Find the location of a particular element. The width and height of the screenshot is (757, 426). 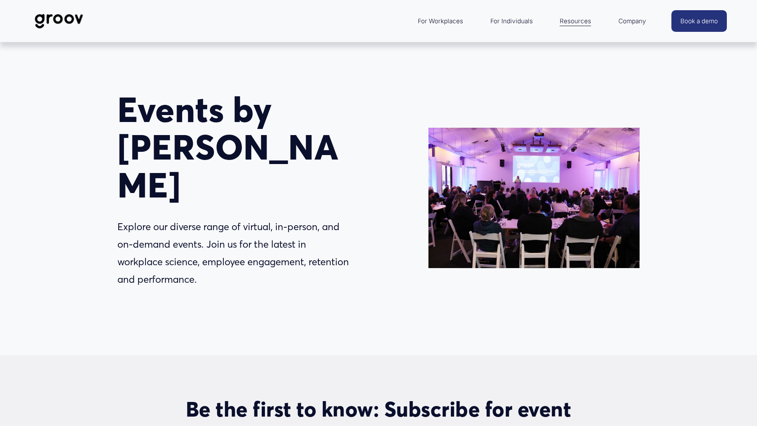

p: Explore our diverse range of virtual, in-person, and on-demand events. Join us for the latest in ... is located at coordinates (235, 253).